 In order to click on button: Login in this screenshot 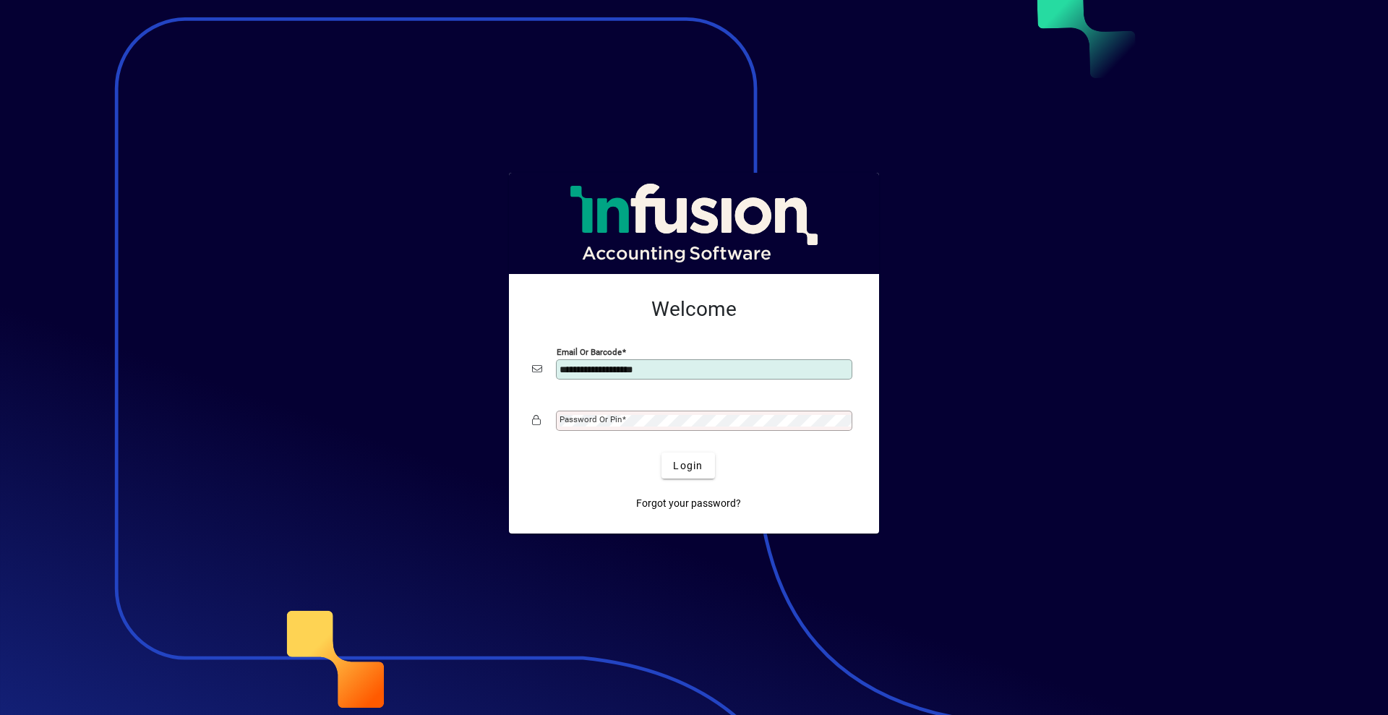, I will do `click(687, 465)`.